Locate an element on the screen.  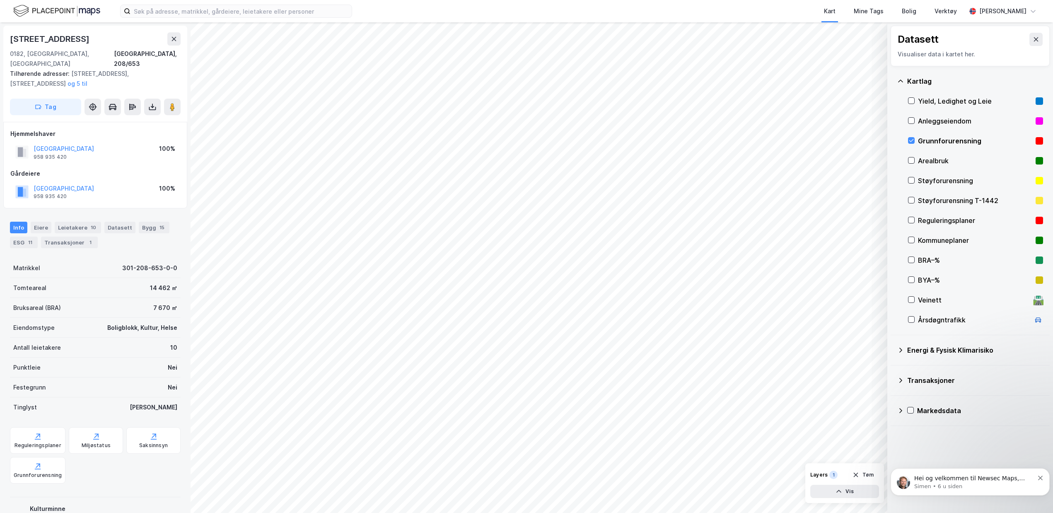
div: Tinglyst is located at coordinates (25, 407).